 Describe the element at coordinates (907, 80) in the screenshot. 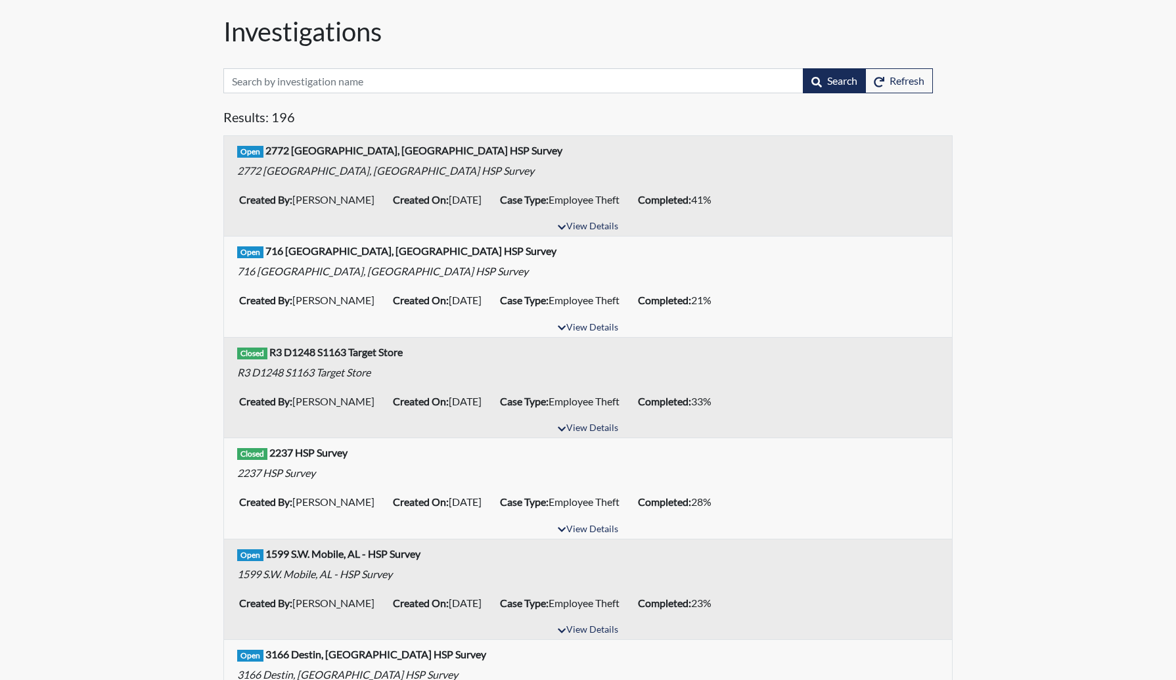

I see `span: Refresh` at that location.